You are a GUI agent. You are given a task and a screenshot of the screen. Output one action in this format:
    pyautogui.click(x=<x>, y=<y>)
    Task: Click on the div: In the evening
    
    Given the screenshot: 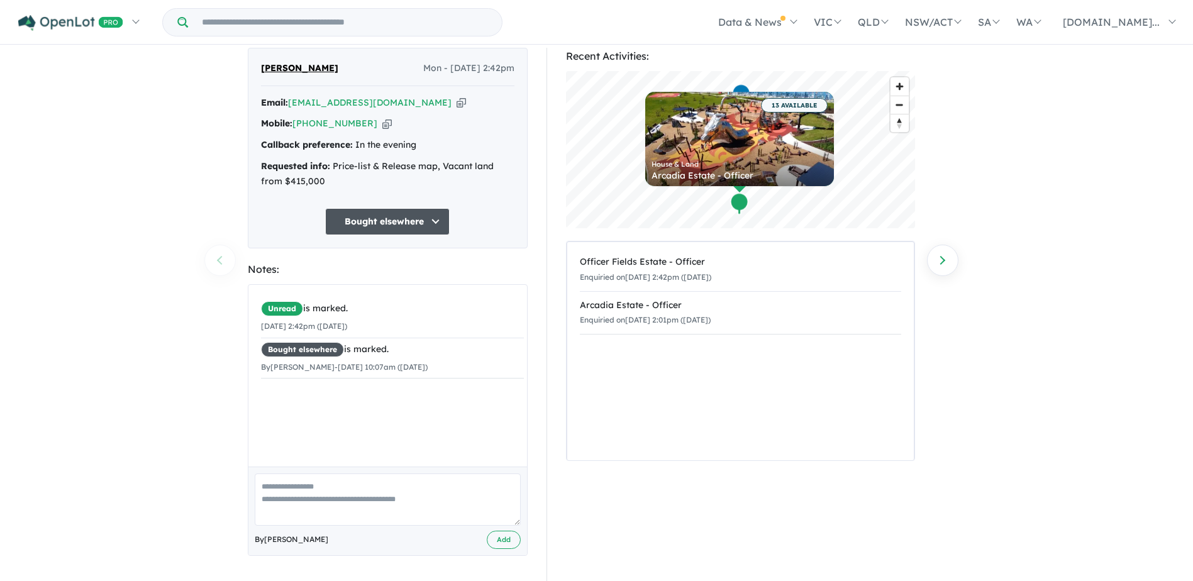 What is the action you would take?
    pyautogui.click(x=387, y=145)
    